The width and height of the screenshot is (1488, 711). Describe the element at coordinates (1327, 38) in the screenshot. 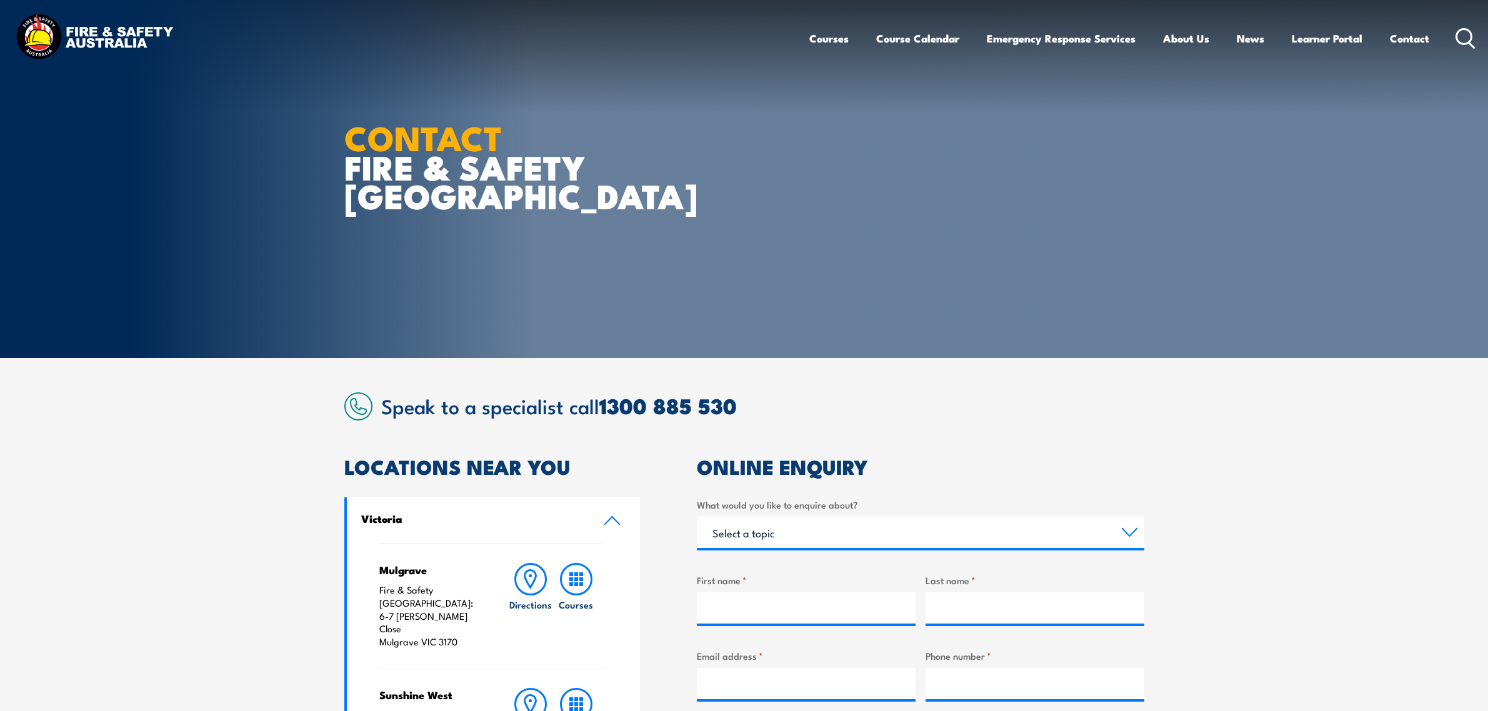

I see `a: Learner Portal` at that location.